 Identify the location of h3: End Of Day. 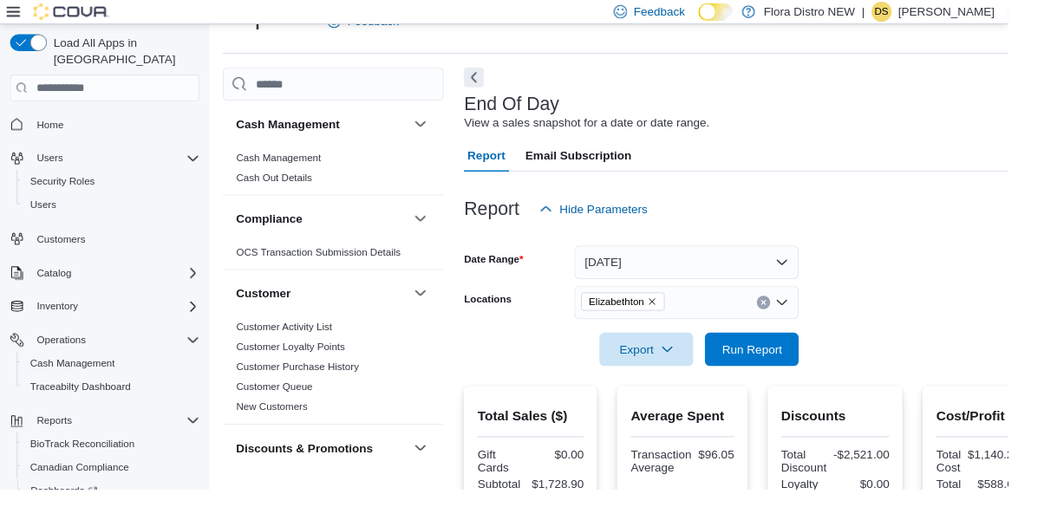
(530, 108).